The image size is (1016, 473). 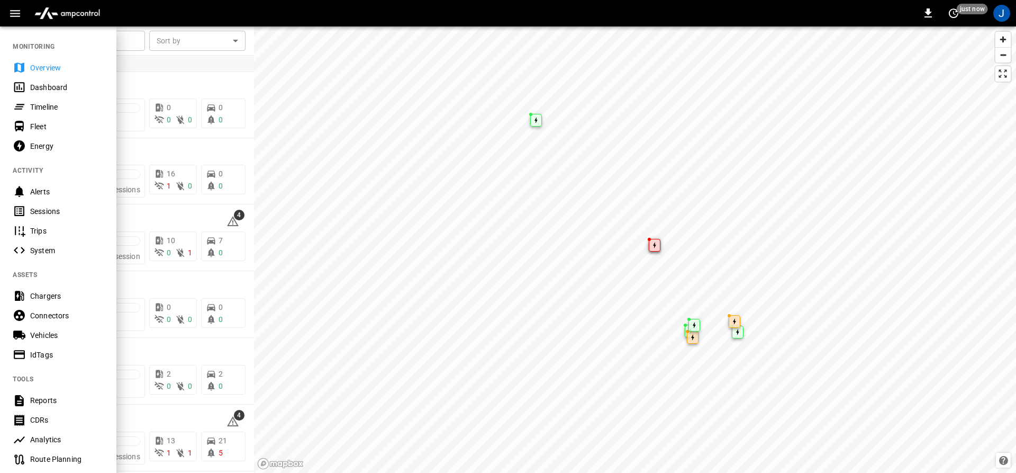 I want to click on div: IdTags, so click(x=67, y=355).